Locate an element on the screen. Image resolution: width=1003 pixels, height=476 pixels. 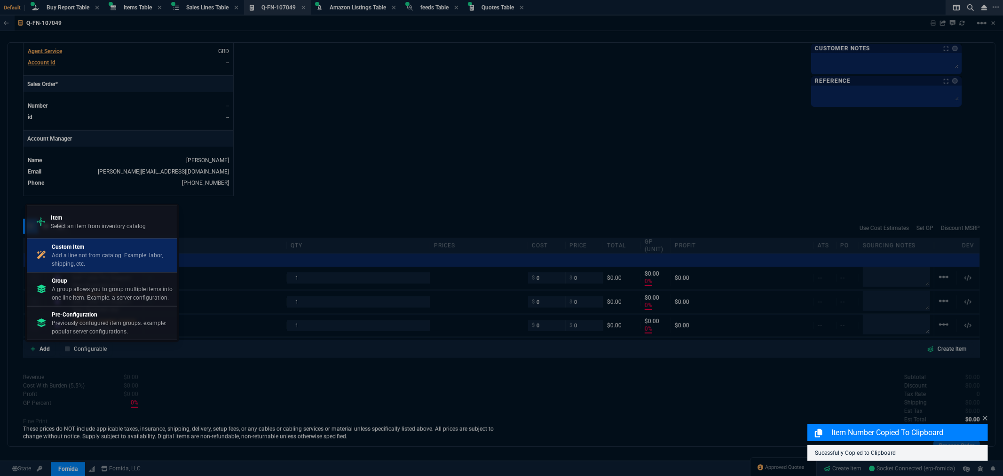
p: A group allows you to group multiple items into one line item. Example: a server configuration. is located at coordinates (112, 293).